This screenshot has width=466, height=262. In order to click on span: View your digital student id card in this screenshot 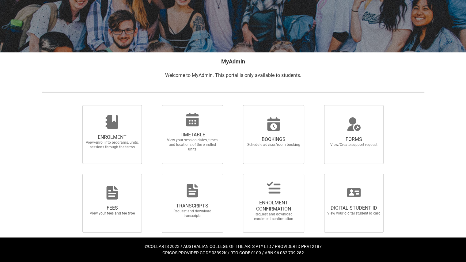, I will do `click(354, 213)`.